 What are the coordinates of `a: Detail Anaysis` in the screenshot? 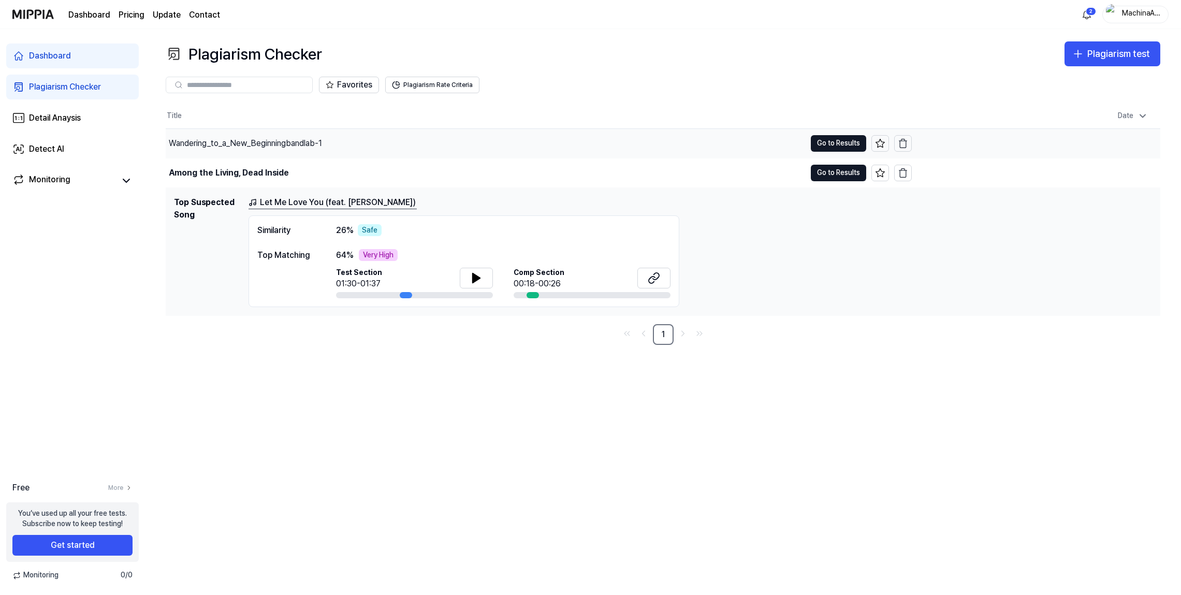 It's located at (72, 118).